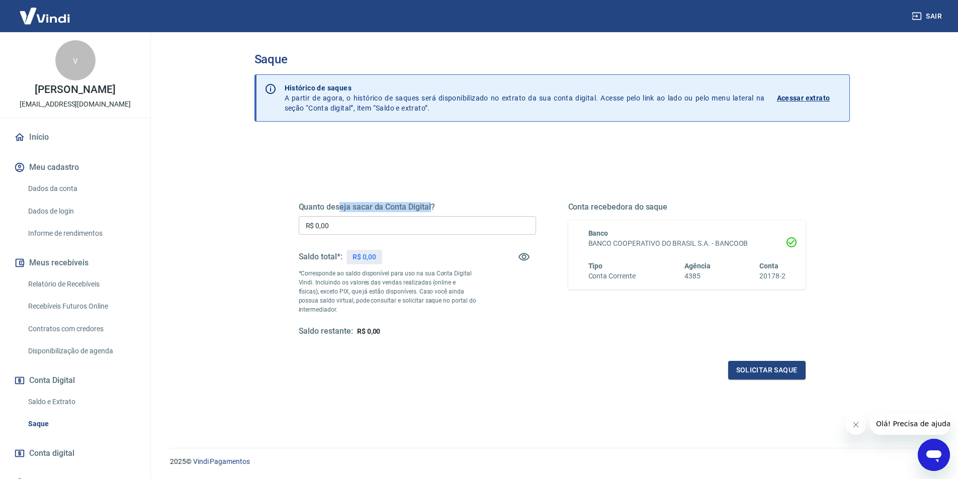  Describe the element at coordinates (81, 329) in the screenshot. I see `a: Contratos com credores` at that location.